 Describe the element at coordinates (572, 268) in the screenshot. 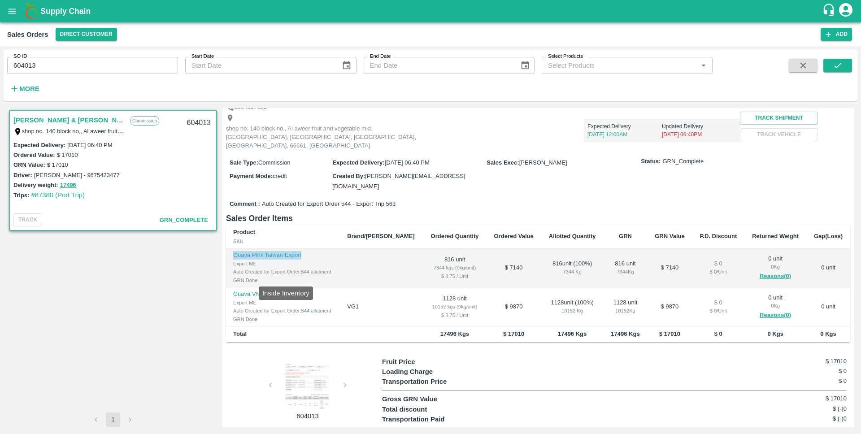

I see `div: 816 unit ( 100 %)` at that location.